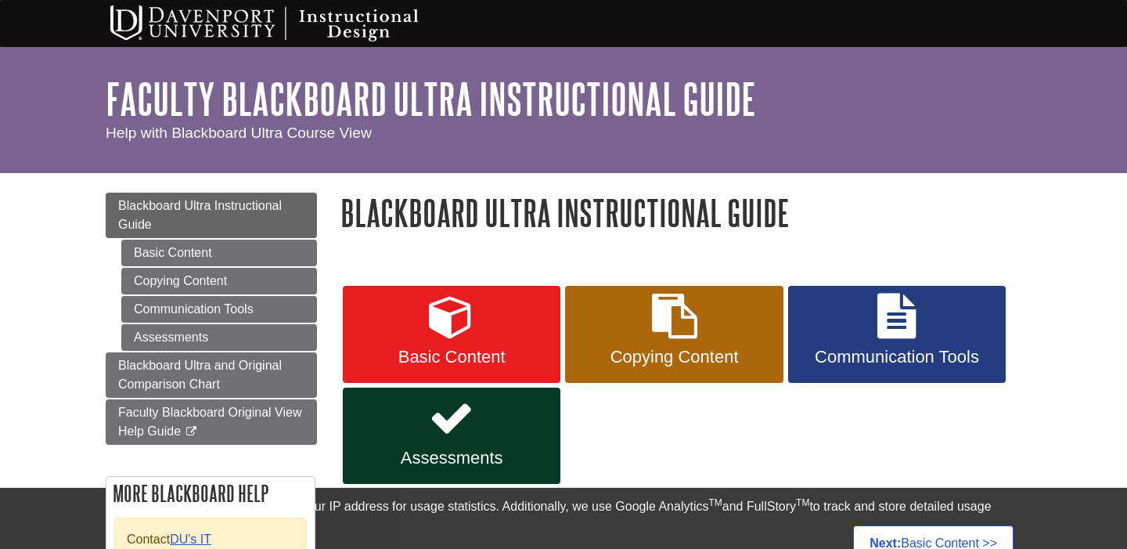  What do you see at coordinates (897, 357) in the screenshot?
I see `span: Communication Tools` at bounding box center [897, 357].